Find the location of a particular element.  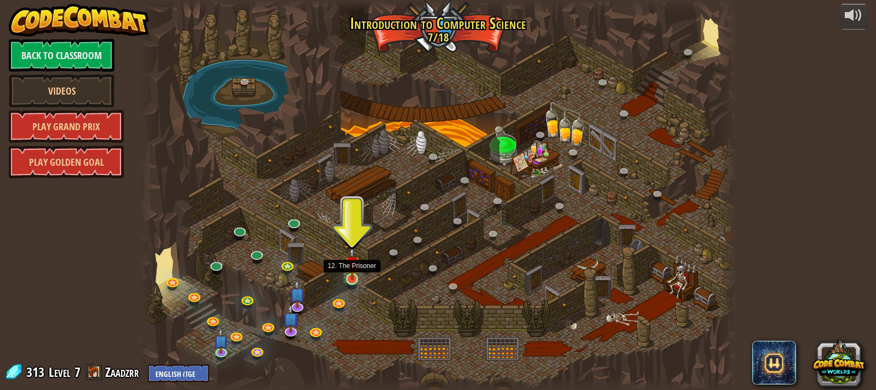

img: CodeCombat - Learn how to code by playing a game is located at coordinates (79, 20).